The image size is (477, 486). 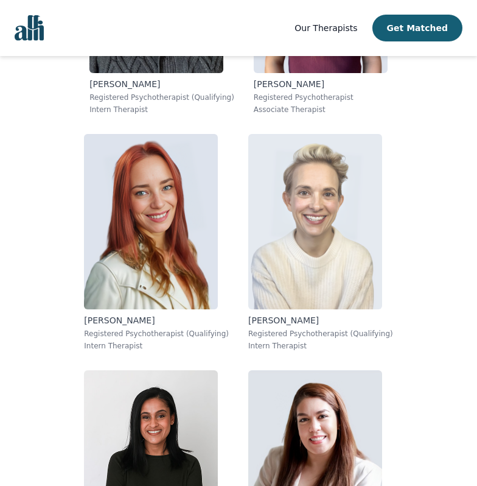 I want to click on a: Get Matched, so click(x=418, y=28).